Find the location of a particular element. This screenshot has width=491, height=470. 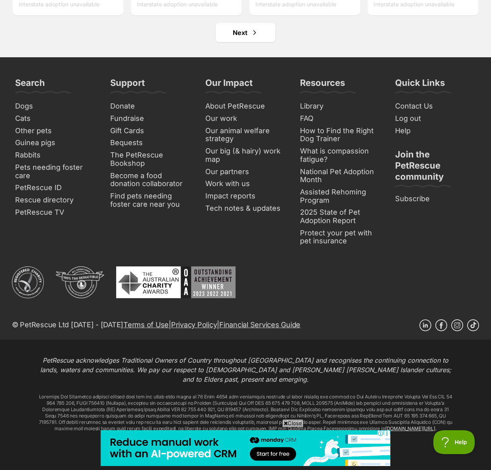

a: Rescue directory is located at coordinates (55, 200).